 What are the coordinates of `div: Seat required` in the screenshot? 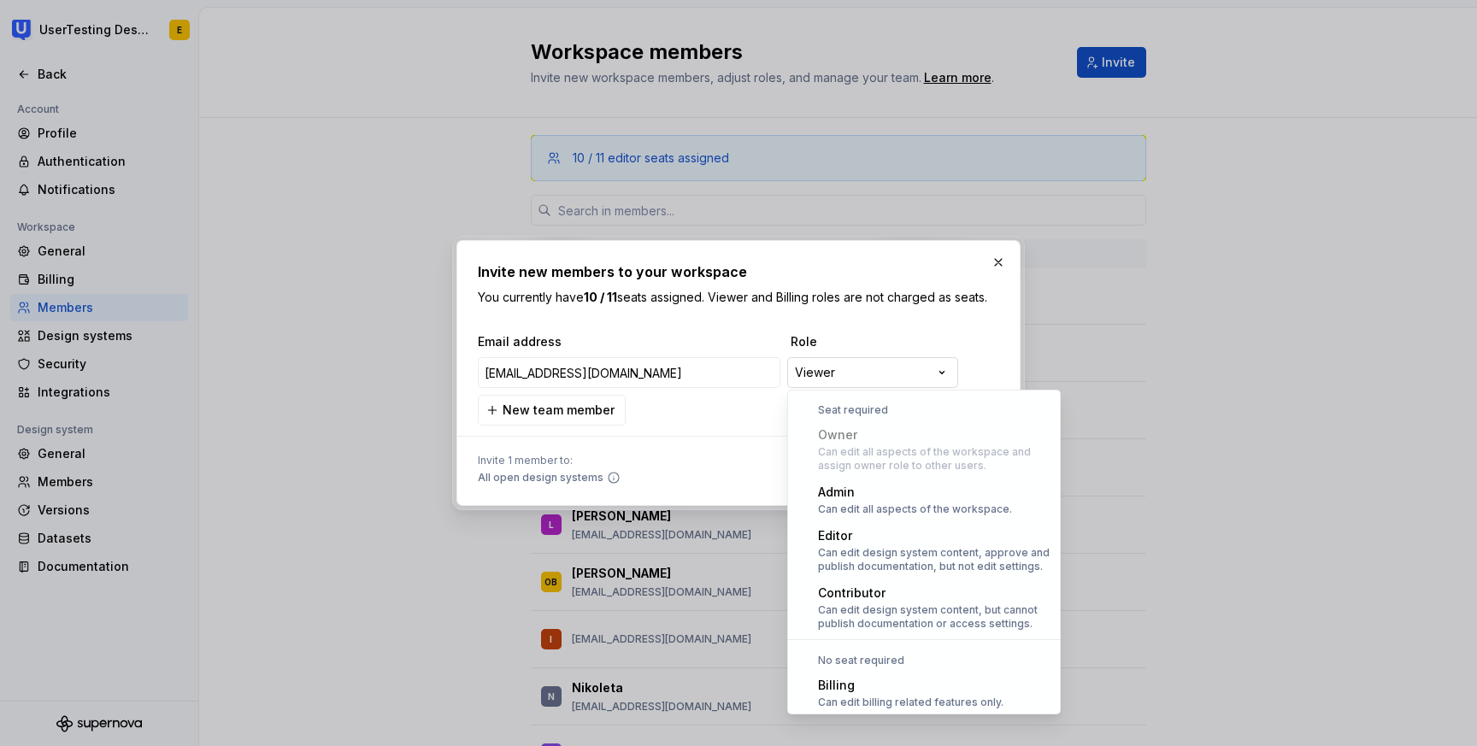 It's located at (924, 410).